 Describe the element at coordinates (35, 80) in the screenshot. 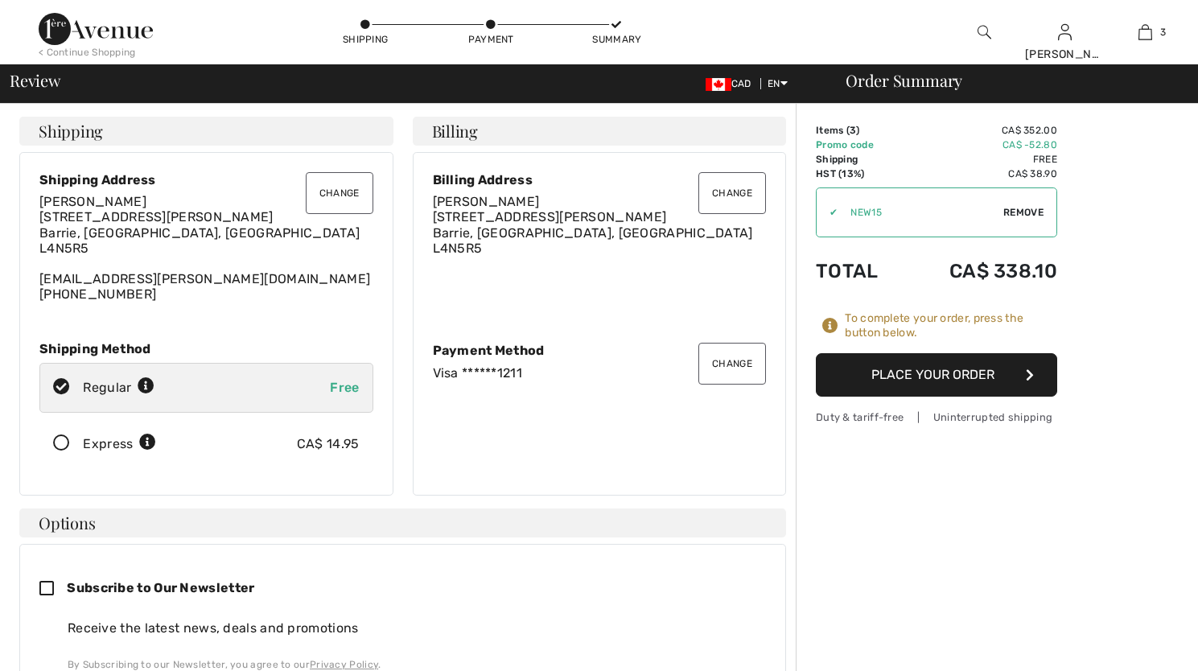

I see `span: Review` at that location.